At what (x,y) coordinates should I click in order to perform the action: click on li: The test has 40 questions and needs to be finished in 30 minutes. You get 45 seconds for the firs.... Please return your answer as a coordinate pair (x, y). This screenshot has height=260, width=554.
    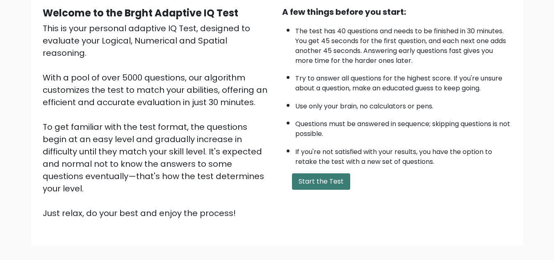
    Looking at the image, I should click on (404, 44).